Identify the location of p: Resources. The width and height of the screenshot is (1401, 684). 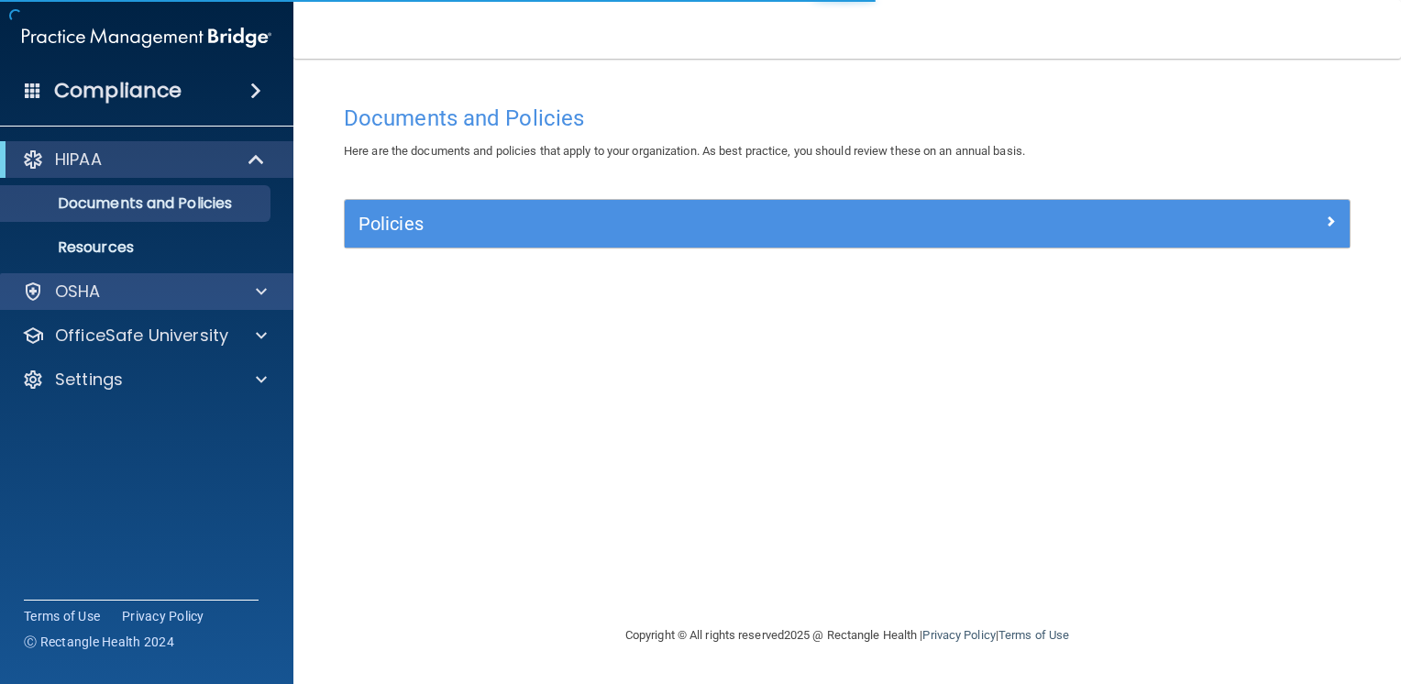
(137, 247).